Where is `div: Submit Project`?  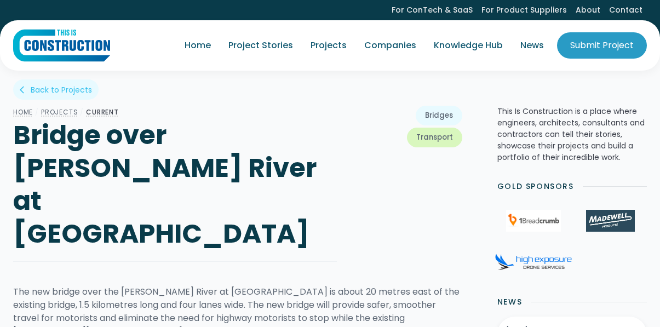 div: Submit Project is located at coordinates (602, 45).